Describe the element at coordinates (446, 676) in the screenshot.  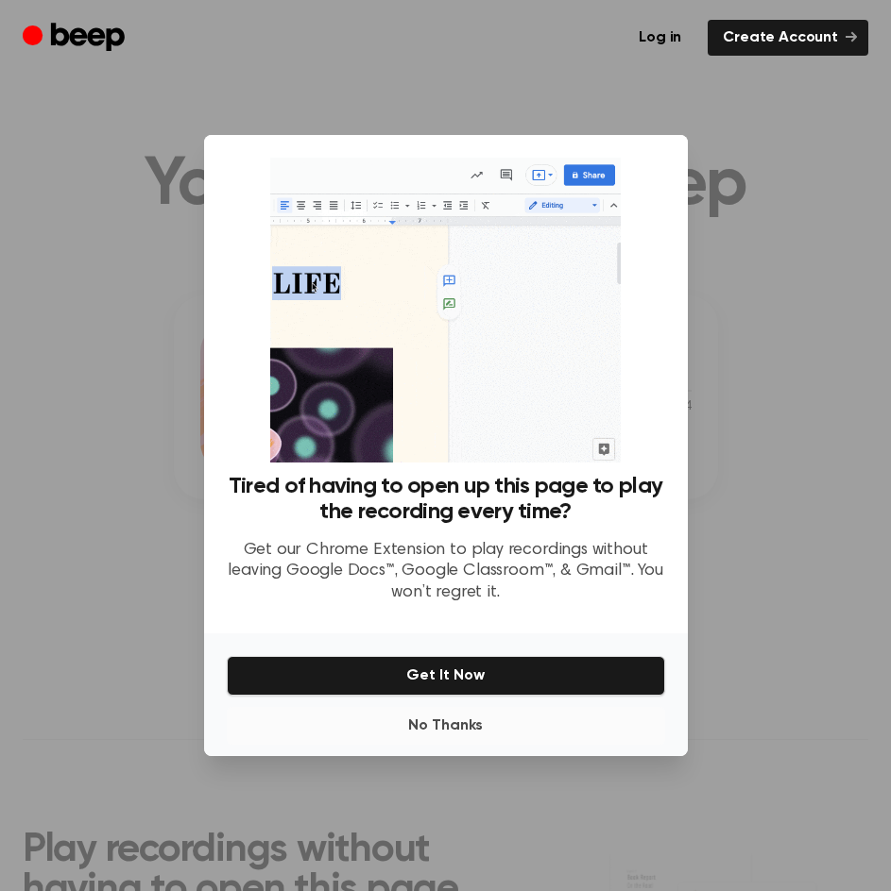
I see `button: Get It Now` at that location.